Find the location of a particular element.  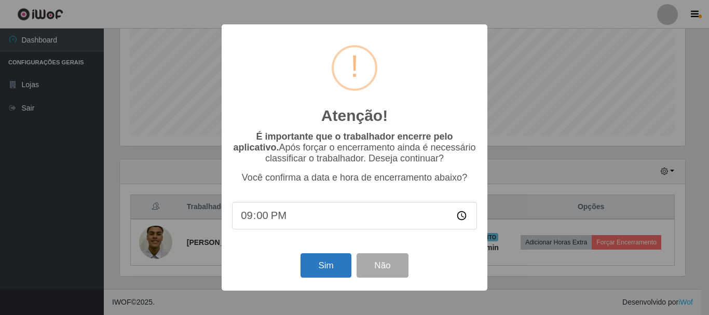

b: É importante que o trabalhador encerre pelo aplicativo. is located at coordinates (343, 142).